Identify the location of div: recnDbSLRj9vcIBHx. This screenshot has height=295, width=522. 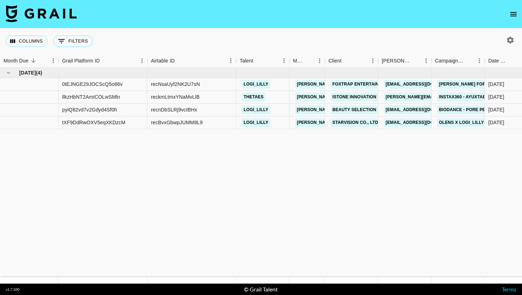
(174, 110).